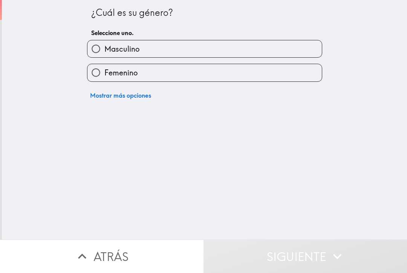 The width and height of the screenshot is (407, 273). Describe the element at coordinates (305, 256) in the screenshot. I see `button: Siguiente` at that location.